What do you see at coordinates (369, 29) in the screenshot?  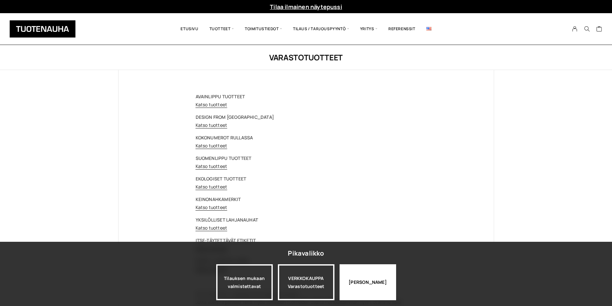 I see `span: Yritys` at bounding box center [369, 29].